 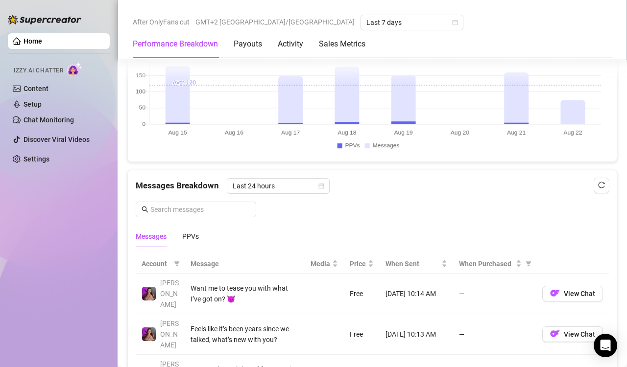 What do you see at coordinates (175, 44) in the screenshot?
I see `div: Performance Breakdown` at bounding box center [175, 44].